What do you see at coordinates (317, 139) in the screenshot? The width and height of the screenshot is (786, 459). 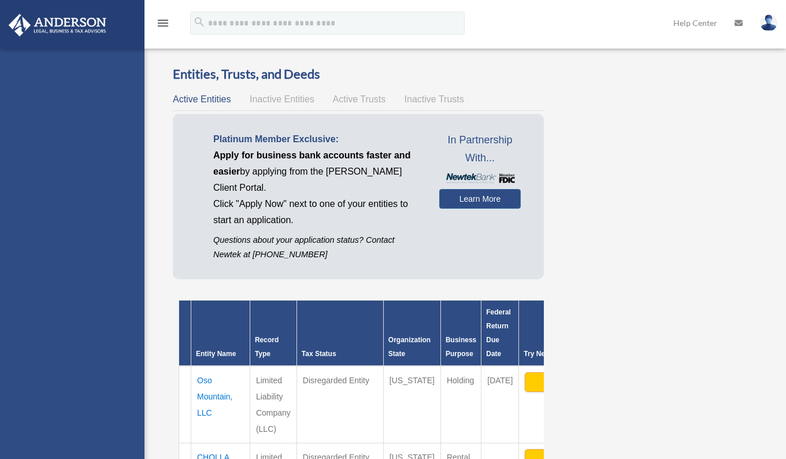 I see `p: Platinum Member Exclusive:` at bounding box center [317, 139].